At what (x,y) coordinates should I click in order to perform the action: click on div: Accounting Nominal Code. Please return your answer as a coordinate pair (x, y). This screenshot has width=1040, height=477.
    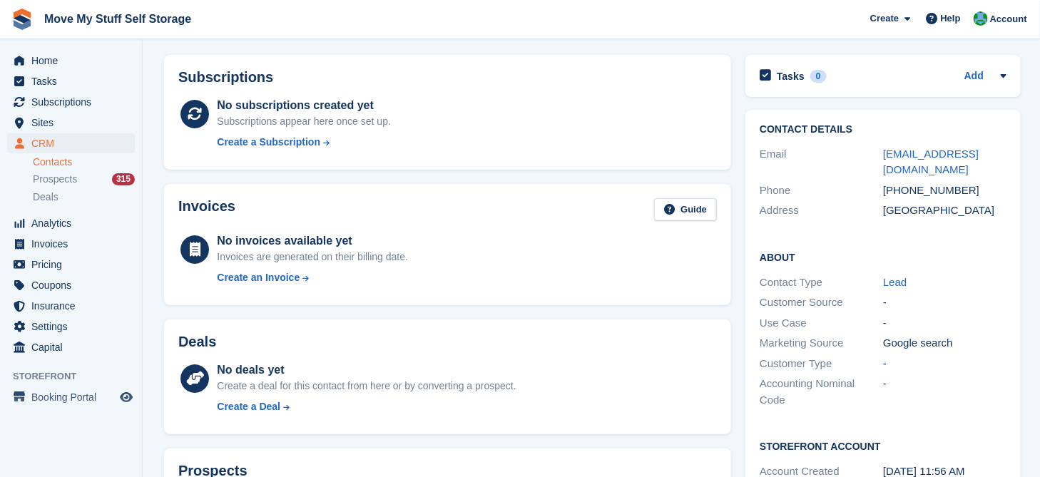
    Looking at the image, I should click on (821, 392).